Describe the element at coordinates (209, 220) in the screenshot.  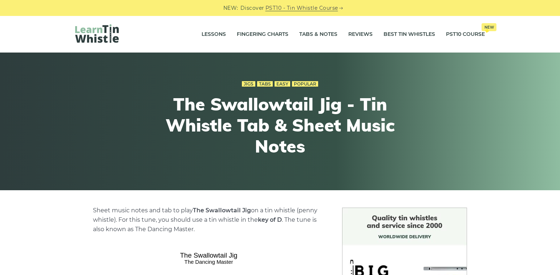
I see `p: Sheet music notes and tab to play on a tin whistle (penny whistle). For this tune, you should use...` at that location.